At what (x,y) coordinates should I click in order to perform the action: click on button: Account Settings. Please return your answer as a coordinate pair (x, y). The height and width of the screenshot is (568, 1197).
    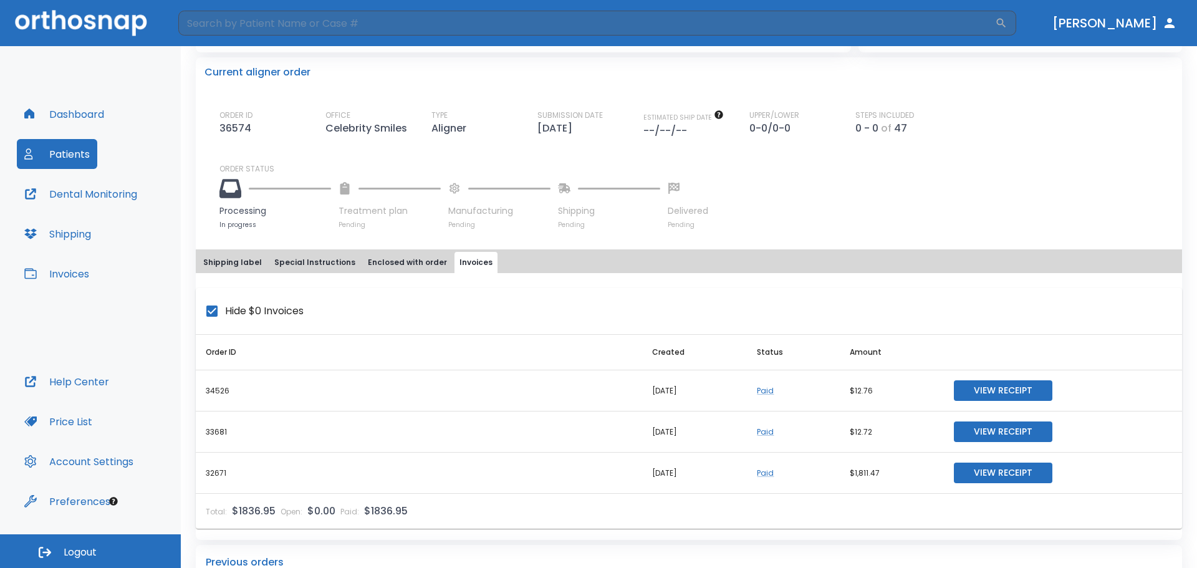
    Looking at the image, I should click on (79, 462).